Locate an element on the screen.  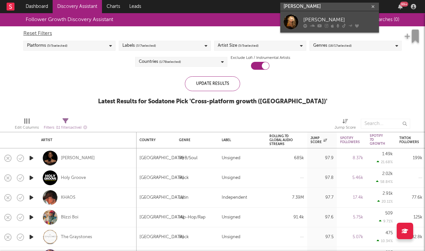
div: Independent is located at coordinates (234, 198).